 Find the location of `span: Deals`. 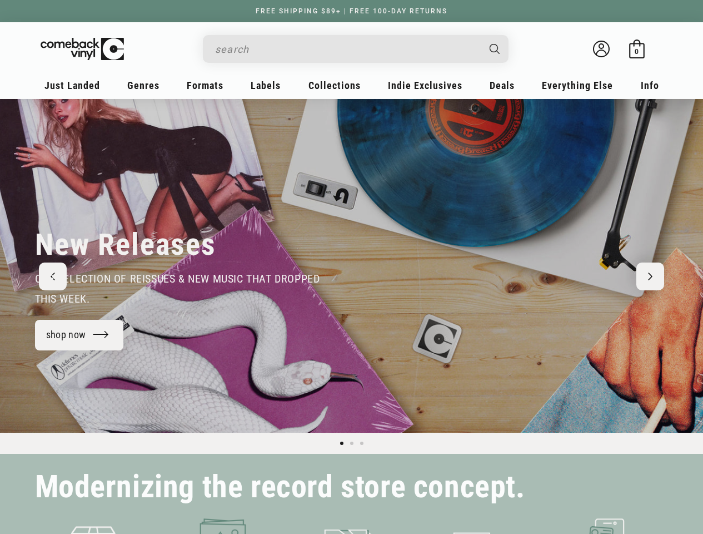

span: Deals is located at coordinates (502, 85).